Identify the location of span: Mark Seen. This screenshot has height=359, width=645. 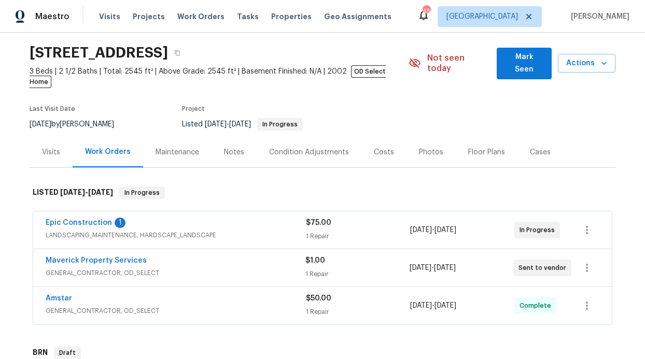
(524, 63).